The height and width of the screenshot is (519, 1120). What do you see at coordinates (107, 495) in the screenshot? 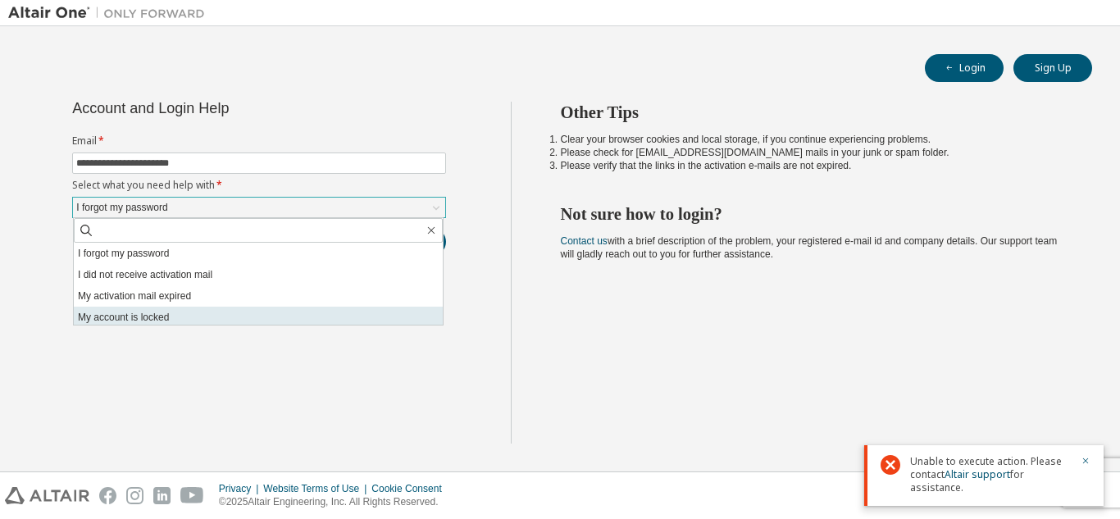
I see `img: facebook.svg` at bounding box center [107, 495].